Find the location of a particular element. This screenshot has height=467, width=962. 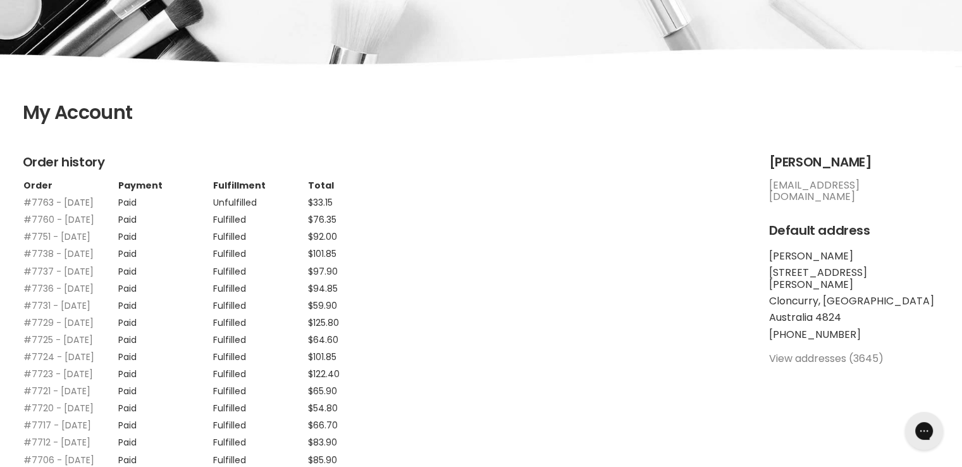

th: Order is located at coordinates (70, 185).